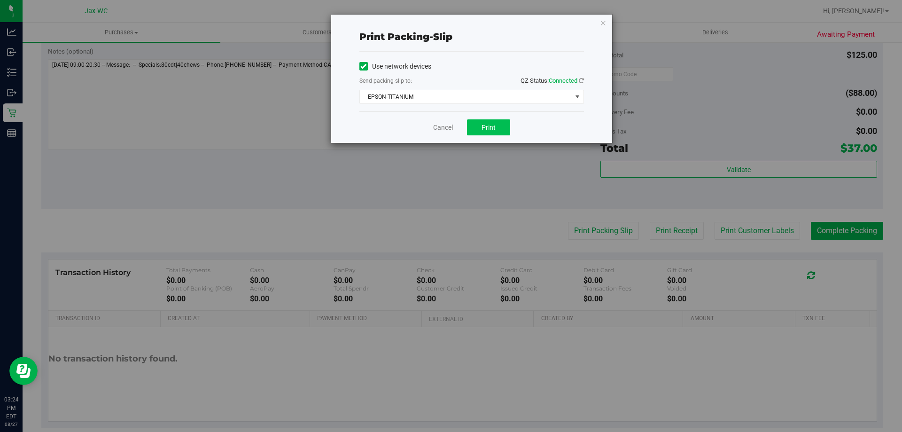  Describe the element at coordinates (563, 80) in the screenshot. I see `span: Connected` at that location.